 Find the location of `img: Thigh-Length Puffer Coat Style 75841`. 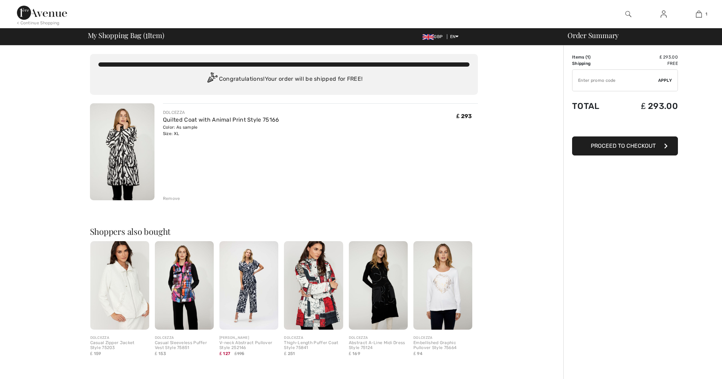

img: Thigh-Length Puffer Coat Style 75841 is located at coordinates (313, 285).